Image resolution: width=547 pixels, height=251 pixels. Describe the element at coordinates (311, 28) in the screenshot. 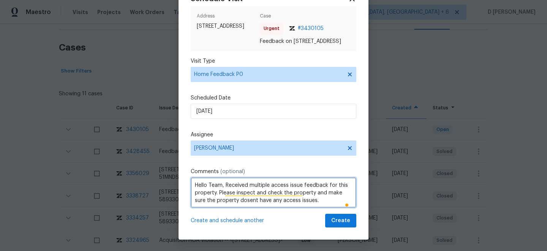

I see `span: # 3430105` at that location.